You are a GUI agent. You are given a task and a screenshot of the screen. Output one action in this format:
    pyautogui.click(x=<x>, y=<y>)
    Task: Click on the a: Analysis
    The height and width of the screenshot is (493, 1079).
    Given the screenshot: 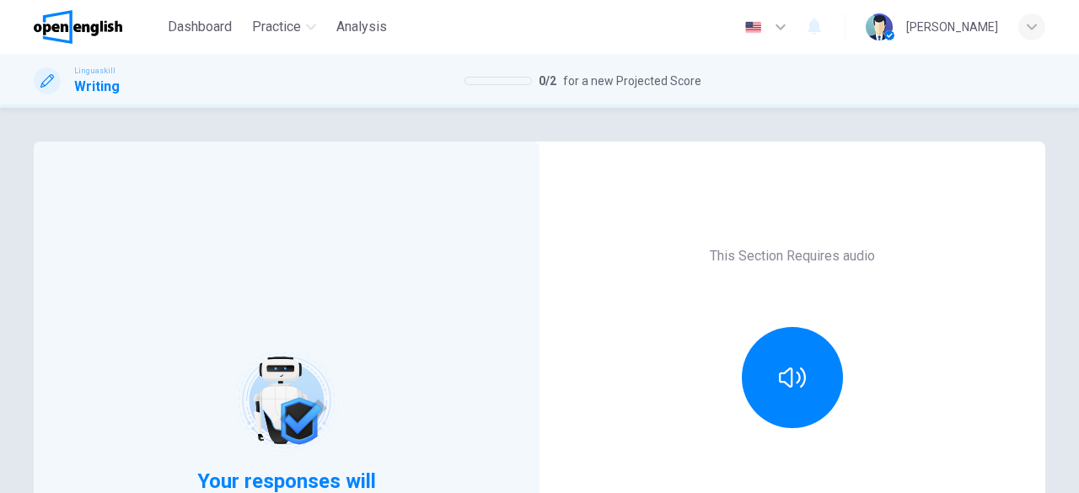 What is the action you would take?
    pyautogui.click(x=362, y=27)
    